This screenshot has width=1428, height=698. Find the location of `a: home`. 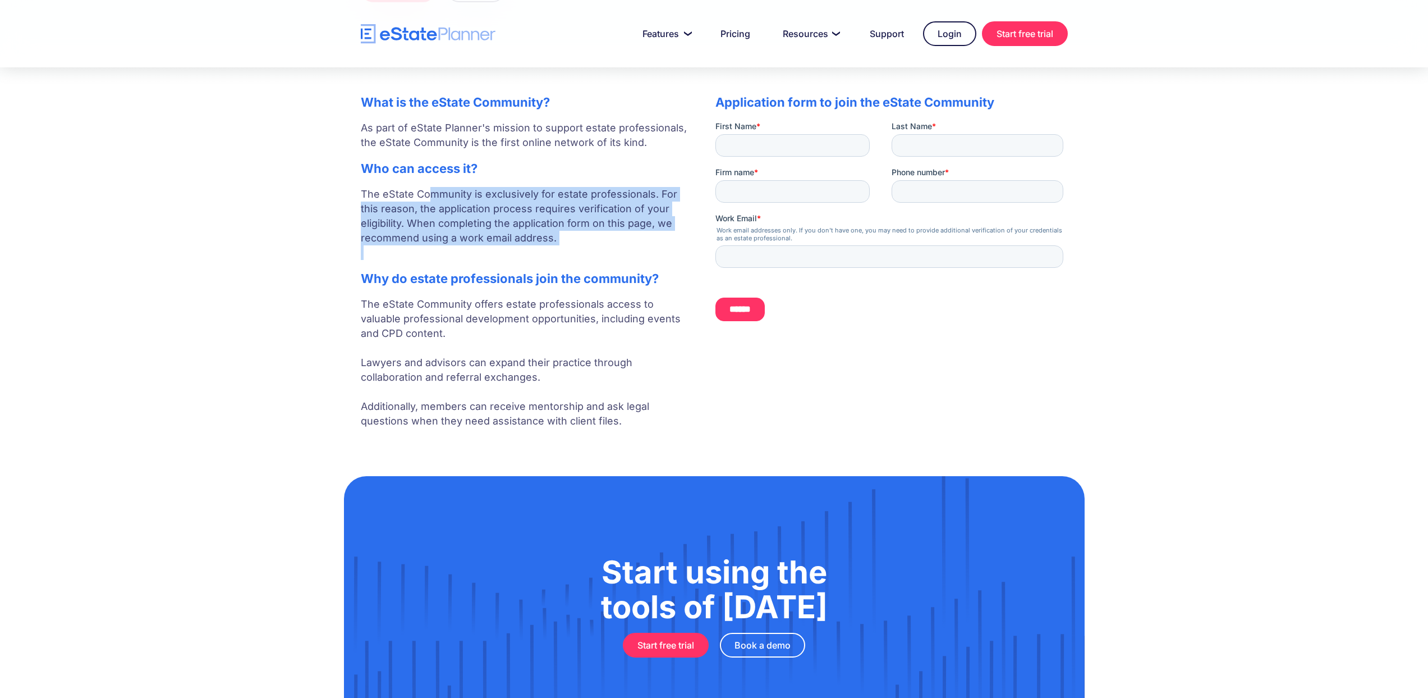

a: home is located at coordinates (428, 34).